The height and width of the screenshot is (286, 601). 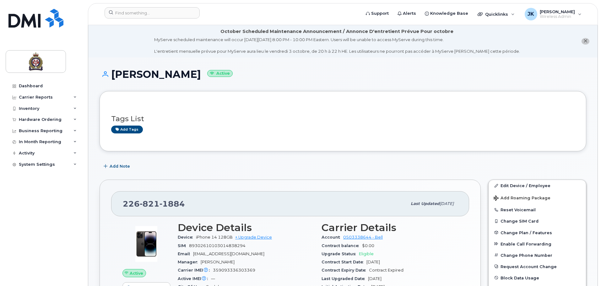 What do you see at coordinates (183, 246) in the screenshot?
I see `span: SIM` at bounding box center [183, 246].